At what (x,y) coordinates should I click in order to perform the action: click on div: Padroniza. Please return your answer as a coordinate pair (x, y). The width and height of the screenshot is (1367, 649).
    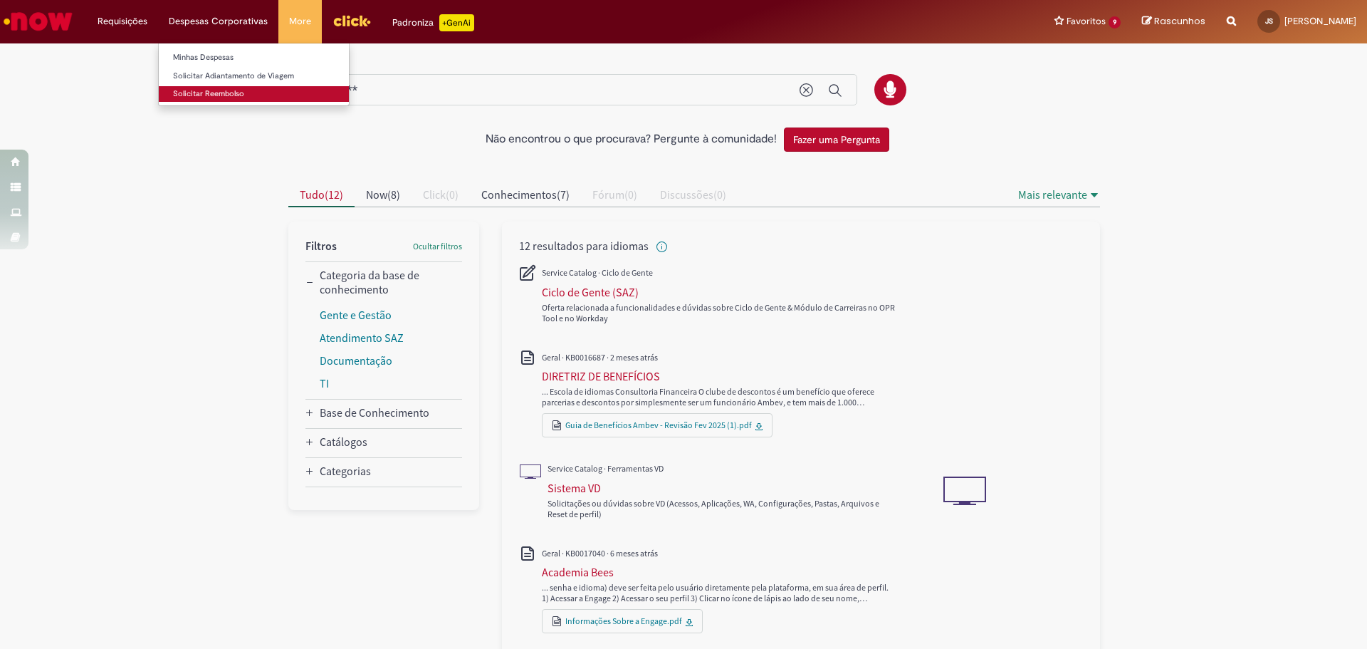
    Looking at the image, I should click on (433, 23).